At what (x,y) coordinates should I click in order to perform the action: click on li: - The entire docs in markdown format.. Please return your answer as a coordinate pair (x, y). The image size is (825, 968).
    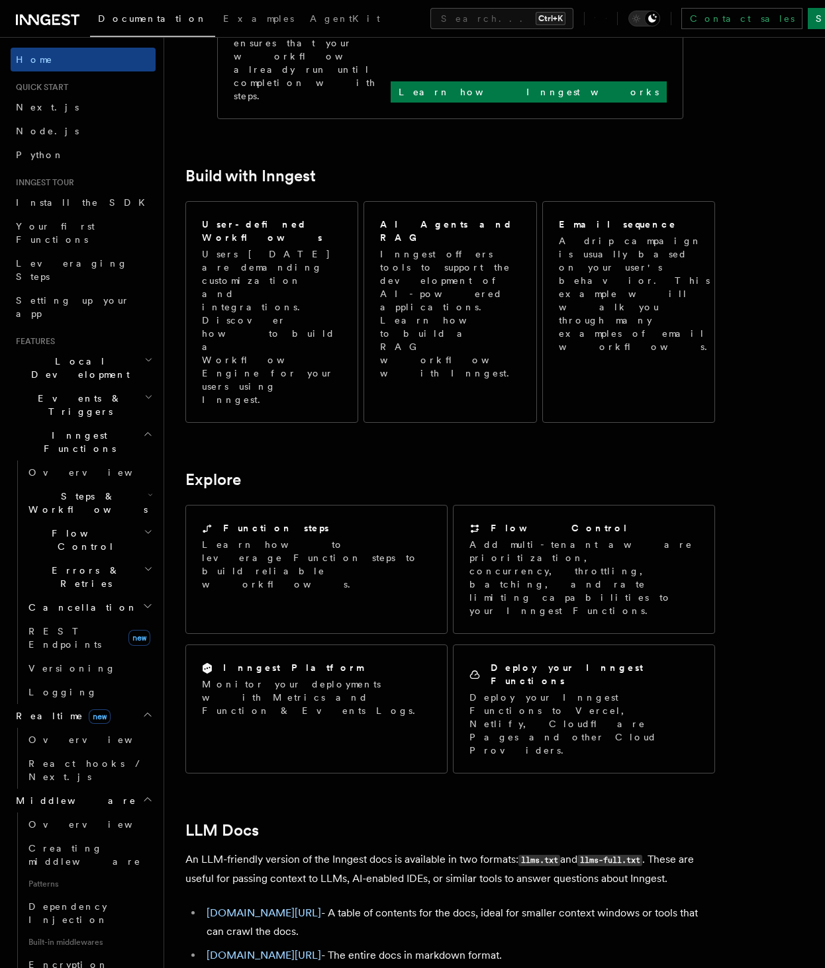
    Looking at the image, I should click on (459, 956).